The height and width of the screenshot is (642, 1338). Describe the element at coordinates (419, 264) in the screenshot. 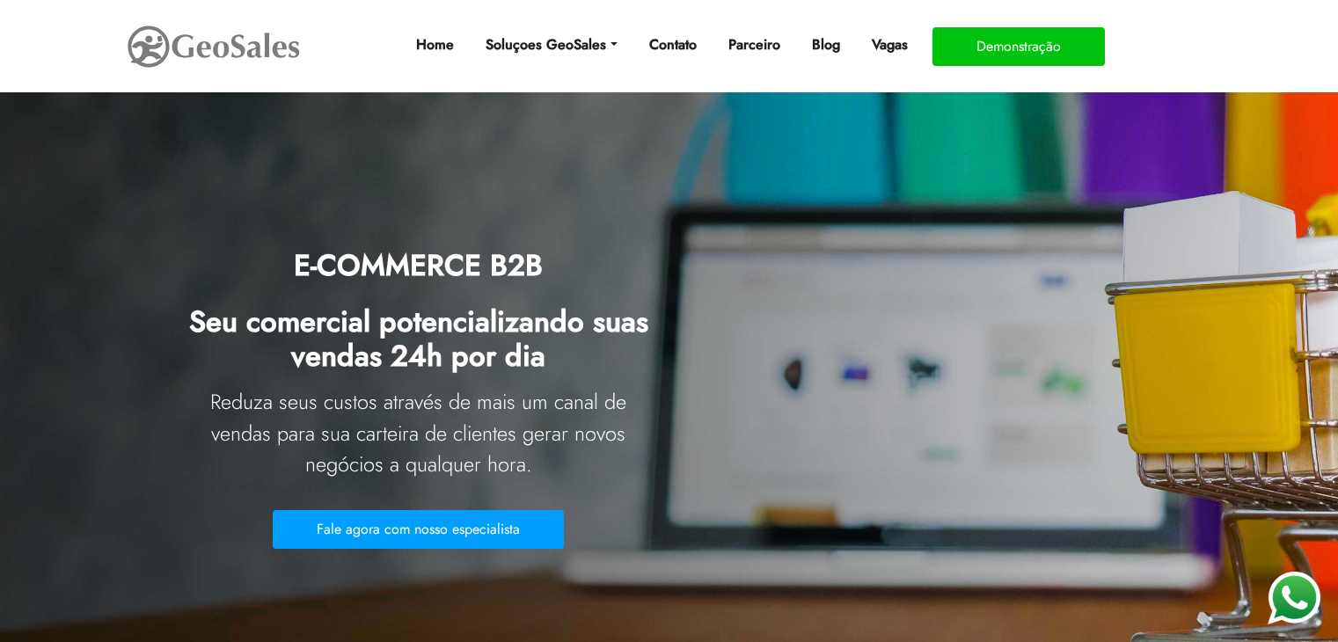

I see `h1: E-COMMERCE B2B` at that location.